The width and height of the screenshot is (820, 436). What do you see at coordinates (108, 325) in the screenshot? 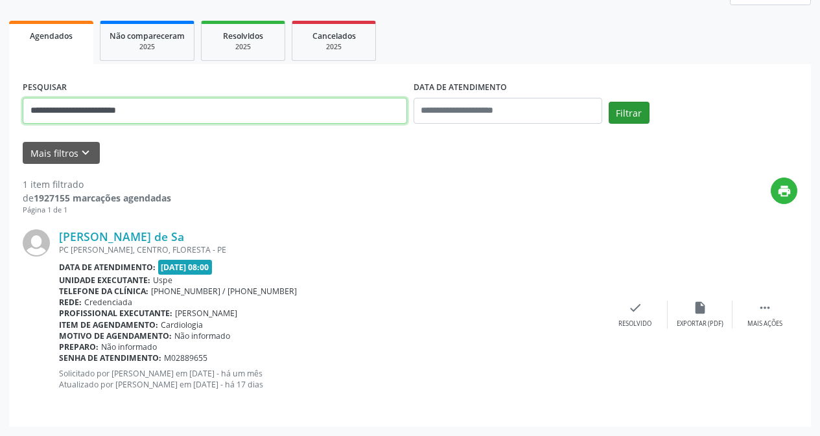
I see `b: Item de agendamento:` at bounding box center [108, 325].